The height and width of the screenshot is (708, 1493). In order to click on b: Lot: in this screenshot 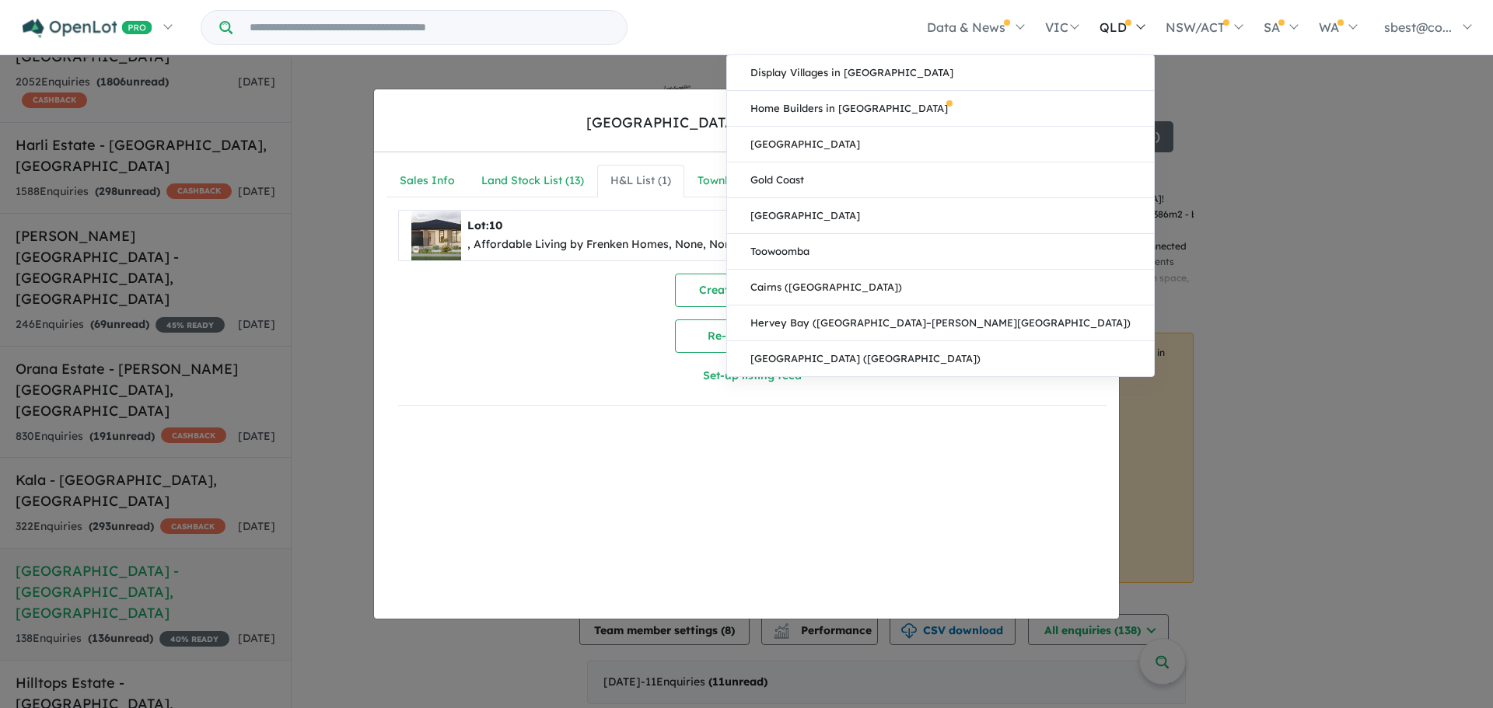, I will do `click(484, 225)`.